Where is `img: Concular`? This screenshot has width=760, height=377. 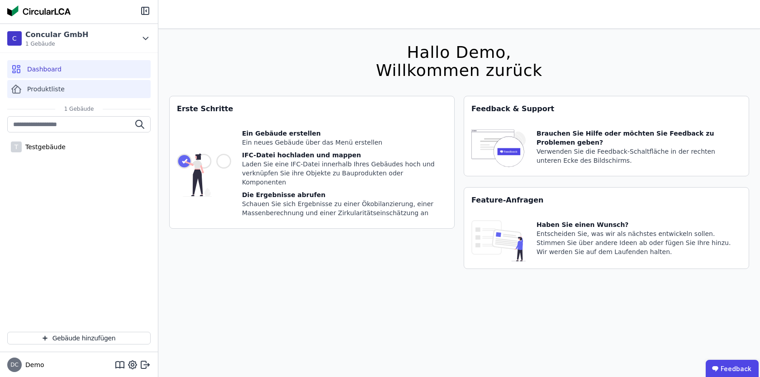
img: Concular is located at coordinates (39, 11).